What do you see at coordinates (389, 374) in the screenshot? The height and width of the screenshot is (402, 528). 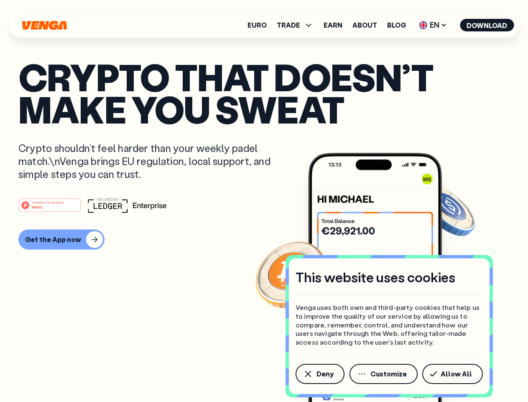 I see `span: Customize` at bounding box center [389, 374].